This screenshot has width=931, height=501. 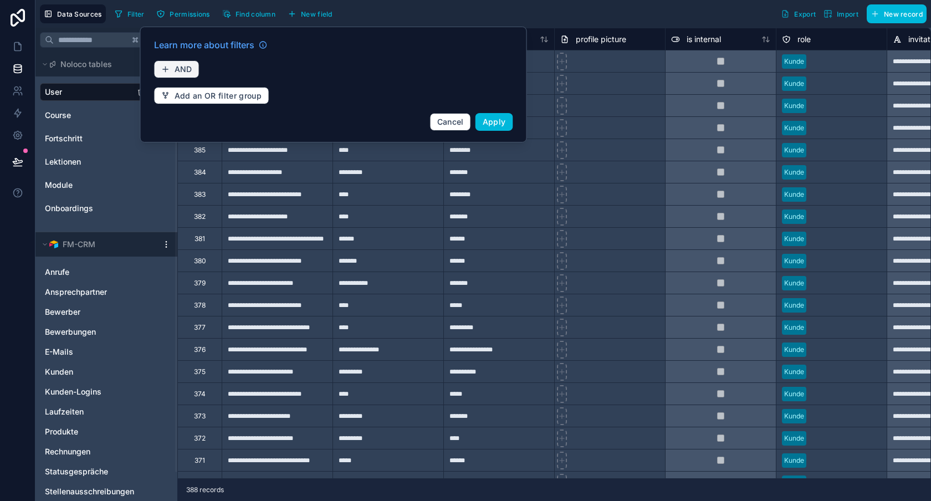 I want to click on span: Export, so click(x=805, y=14).